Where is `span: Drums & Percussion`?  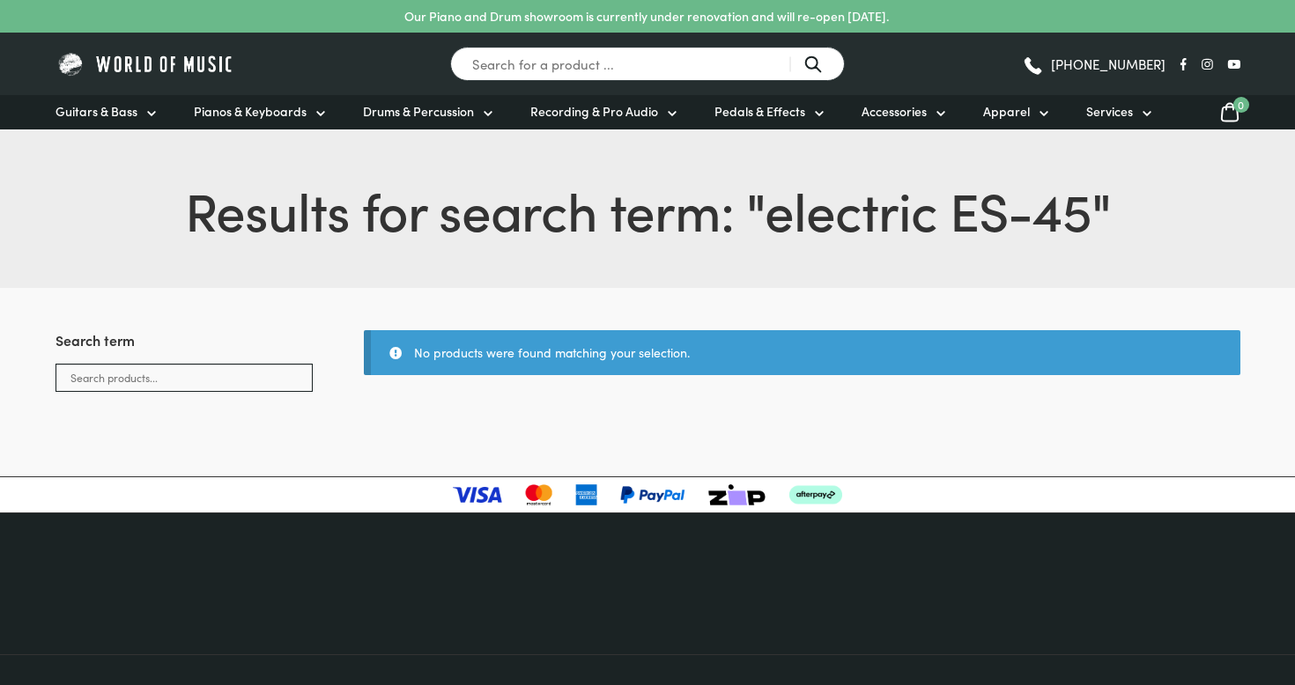
span: Drums & Percussion is located at coordinates (419, 111).